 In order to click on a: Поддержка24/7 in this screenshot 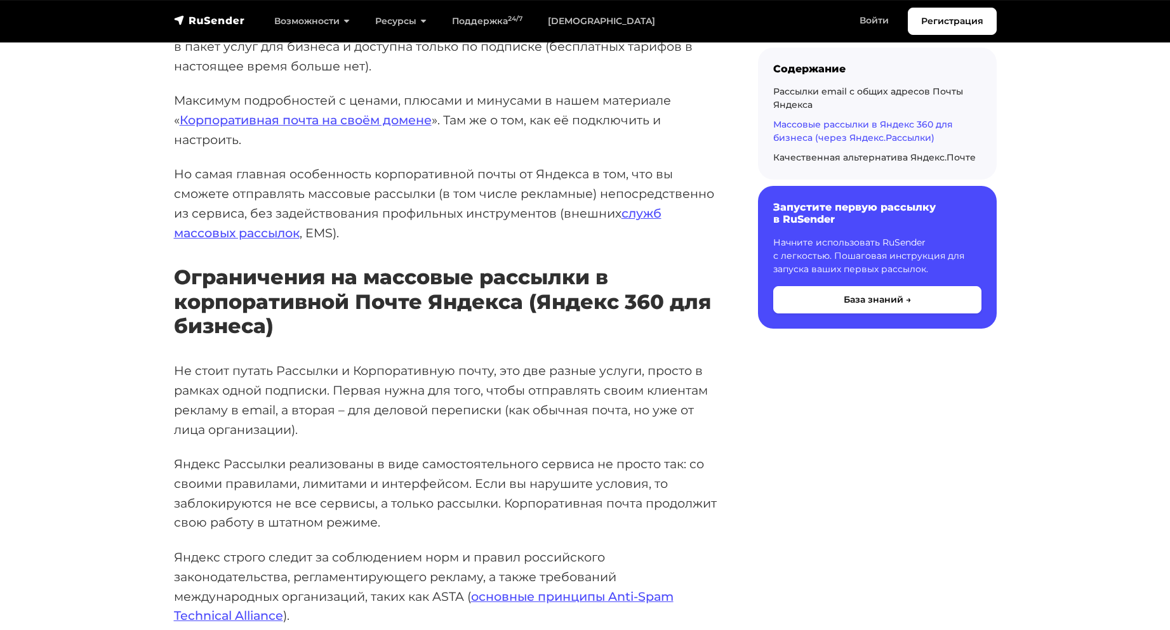, I will do `click(487, 21)`.